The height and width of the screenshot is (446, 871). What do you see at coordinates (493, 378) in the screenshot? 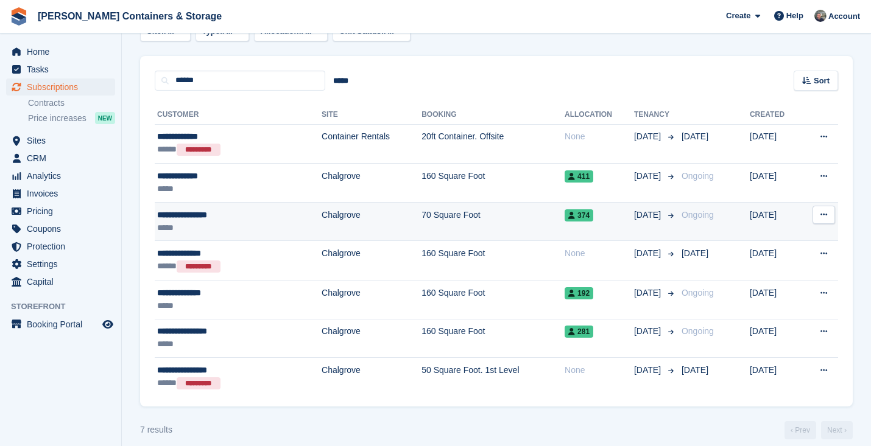
I see `td: 50 Square Foot. 1st Level` at bounding box center [493, 378].